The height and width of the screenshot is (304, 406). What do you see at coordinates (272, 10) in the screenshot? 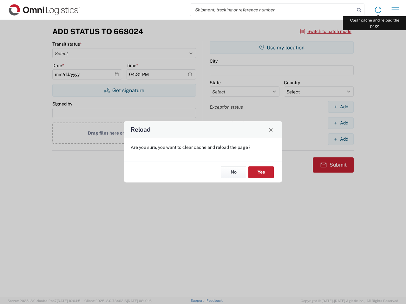
I see `input: Shipment, tracking or reference number` at bounding box center [272, 10].